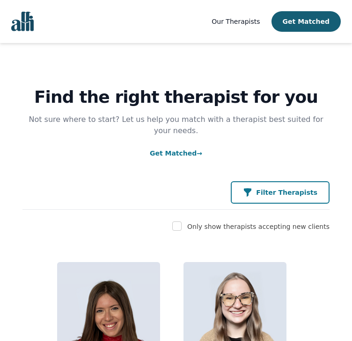  What do you see at coordinates (306, 22) in the screenshot?
I see `button: Get Matched` at bounding box center [306, 22].